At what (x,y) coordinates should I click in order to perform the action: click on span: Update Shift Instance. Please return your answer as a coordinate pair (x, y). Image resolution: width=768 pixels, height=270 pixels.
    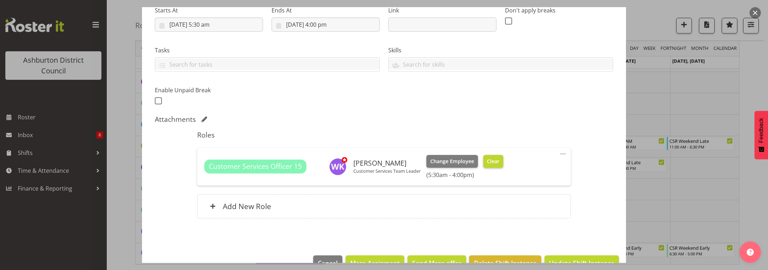
    Looking at the image, I should click on (581, 263).